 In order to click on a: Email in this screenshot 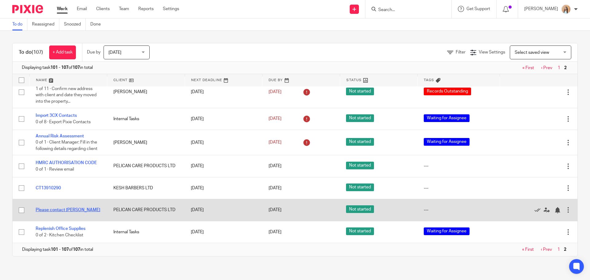, I will do `click(82, 9)`.